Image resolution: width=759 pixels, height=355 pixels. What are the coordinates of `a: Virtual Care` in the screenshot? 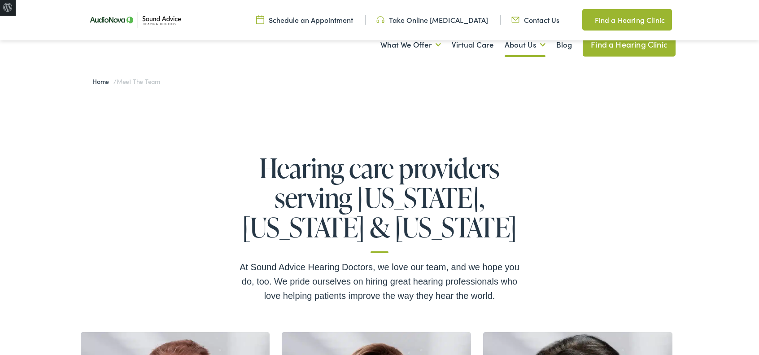 It's located at (473, 45).